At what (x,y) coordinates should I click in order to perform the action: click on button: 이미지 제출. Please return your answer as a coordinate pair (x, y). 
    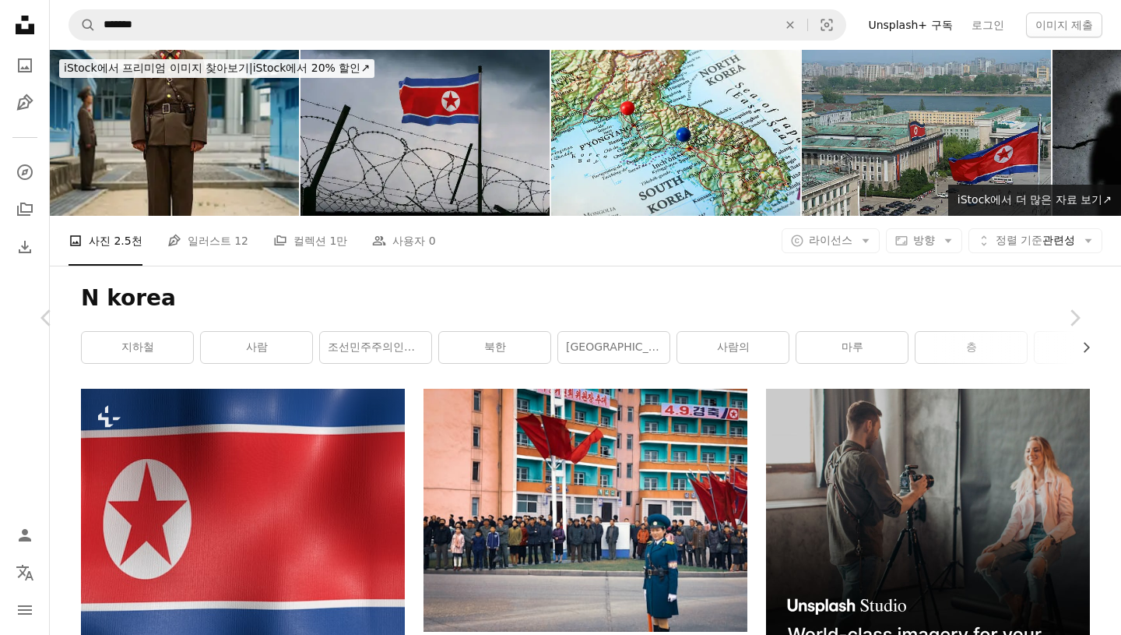
    Looking at the image, I should click on (1065, 25).